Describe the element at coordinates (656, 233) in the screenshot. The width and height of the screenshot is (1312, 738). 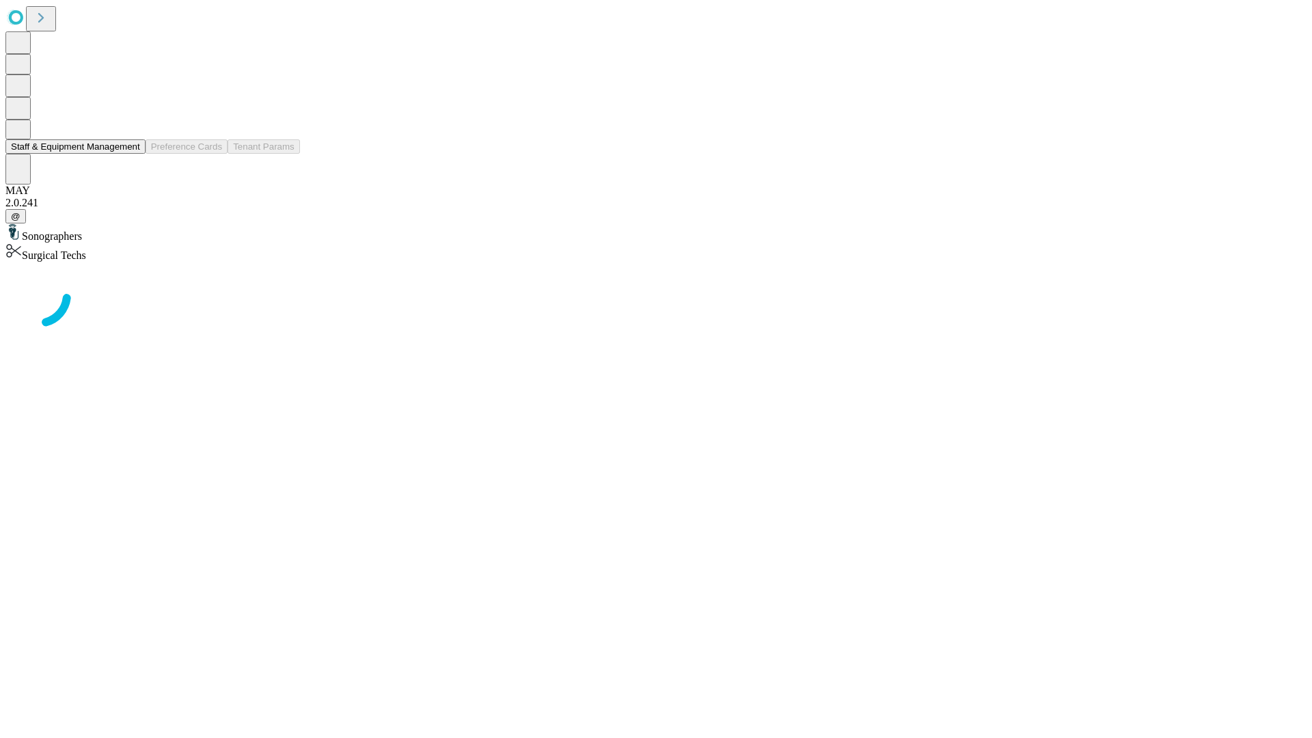
I see `div: Sonographers` at that location.